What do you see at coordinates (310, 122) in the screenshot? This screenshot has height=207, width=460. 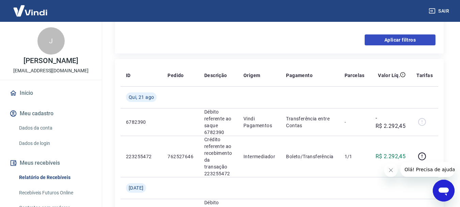 I see `p: Transferência entre Contas` at bounding box center [310, 122].